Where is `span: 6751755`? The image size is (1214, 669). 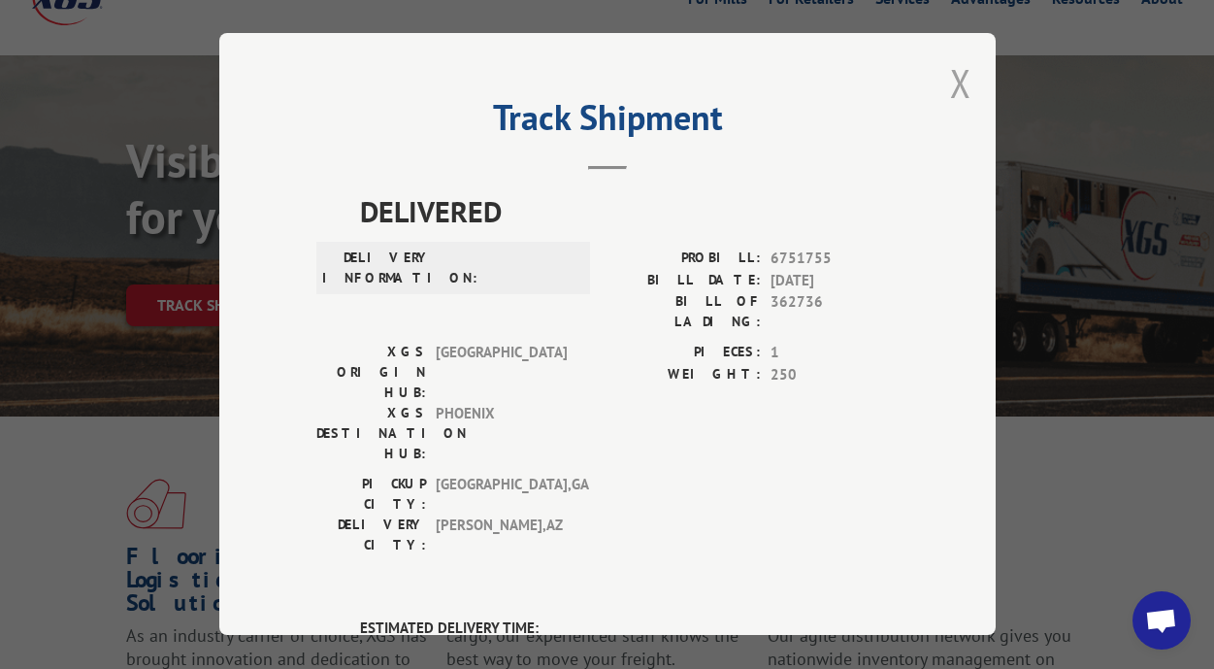
span: 6751755 is located at coordinates (835, 259).